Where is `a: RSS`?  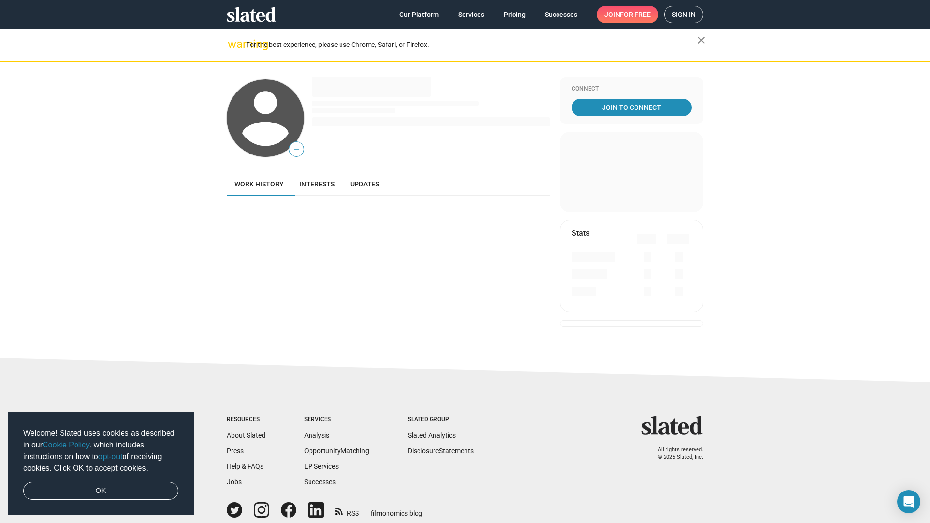 a: RSS is located at coordinates (347, 510).